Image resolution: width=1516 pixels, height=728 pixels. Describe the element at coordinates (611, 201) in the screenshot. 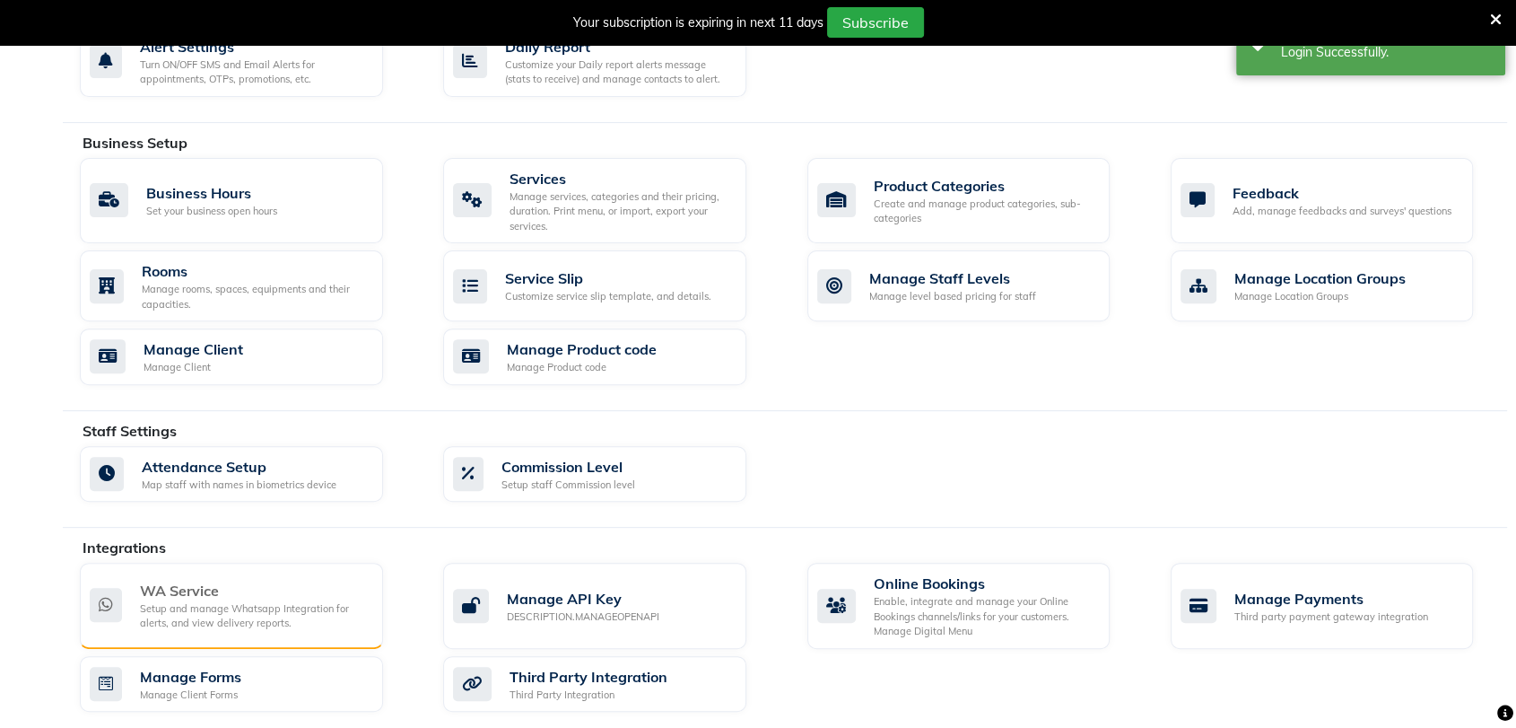

I see `a: ServicesManage services, categories and their pricing, duration. Print menu, or import, export yo...` at that location.